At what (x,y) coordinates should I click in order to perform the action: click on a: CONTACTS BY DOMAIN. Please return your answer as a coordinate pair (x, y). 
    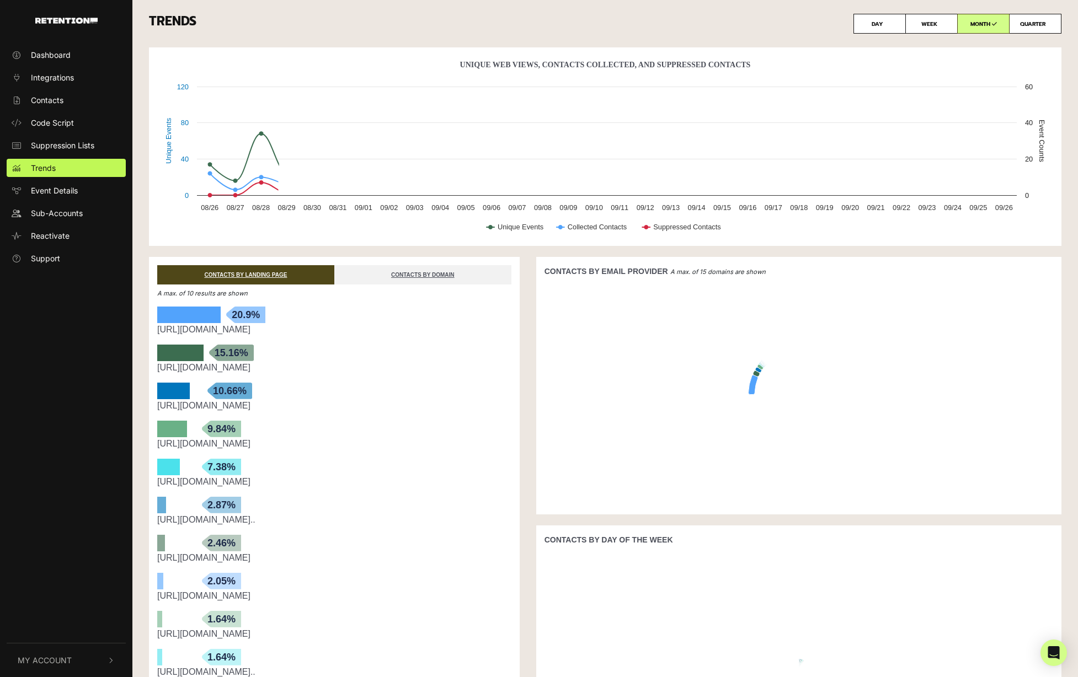
    Looking at the image, I should click on (423, 275).